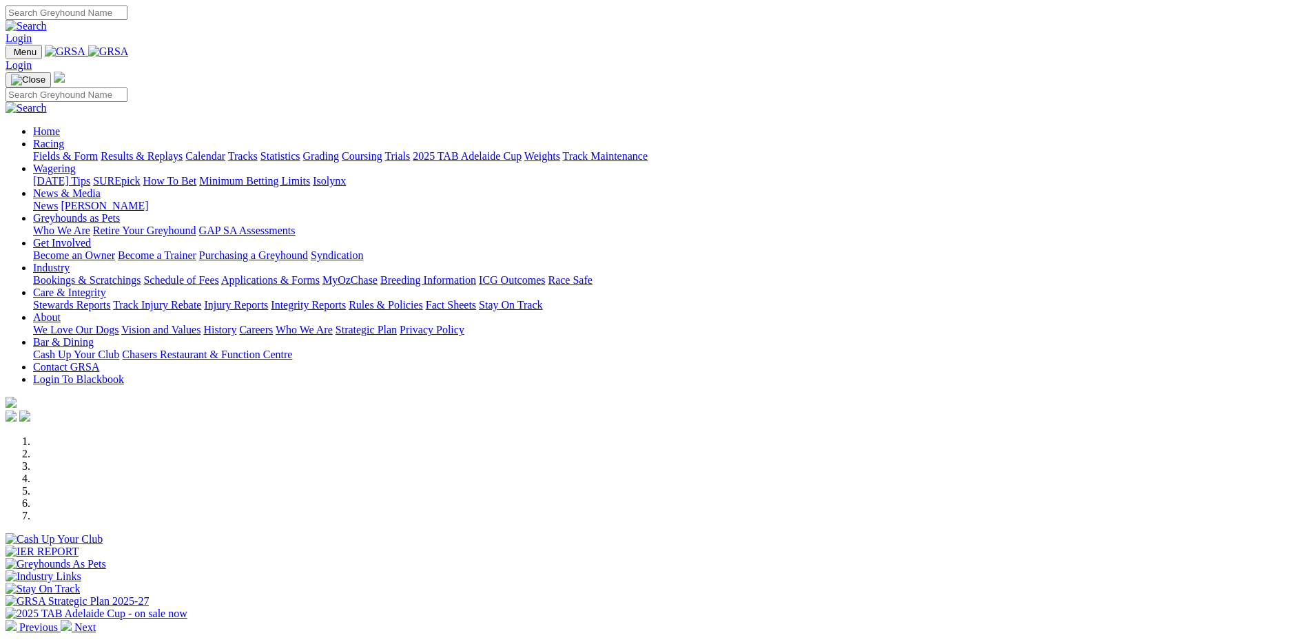 The image size is (1307, 642). What do you see at coordinates (386, 305) in the screenshot?
I see `a: Rules & Policies` at bounding box center [386, 305].